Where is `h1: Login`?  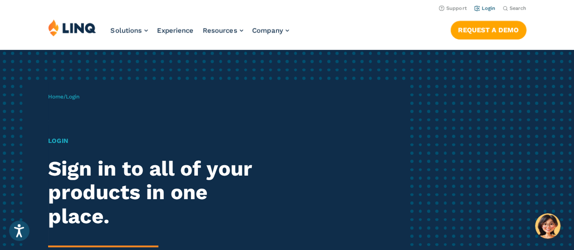 h1: Login is located at coordinates (158, 141).